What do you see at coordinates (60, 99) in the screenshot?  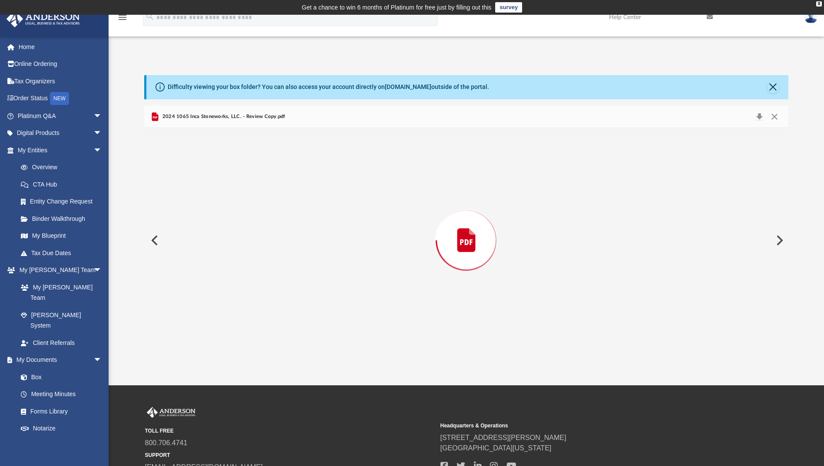 I see `a: Order StatusNEW` at bounding box center [60, 99].